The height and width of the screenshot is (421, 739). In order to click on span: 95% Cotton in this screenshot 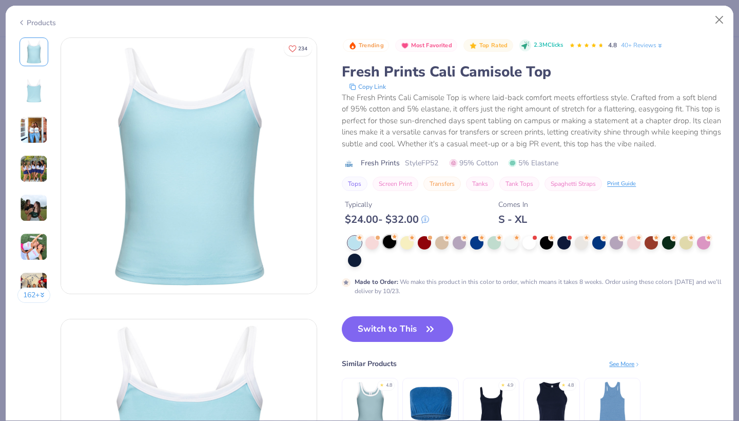, I will do `click(474, 163)`.